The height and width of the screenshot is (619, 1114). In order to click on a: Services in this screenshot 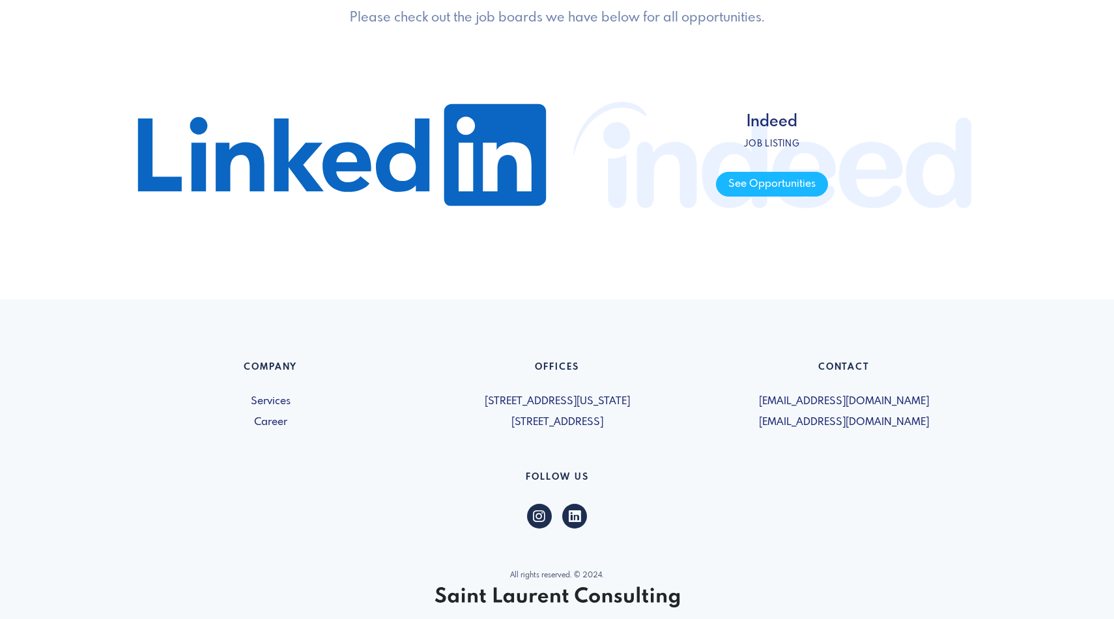, I will do `click(270, 402)`.